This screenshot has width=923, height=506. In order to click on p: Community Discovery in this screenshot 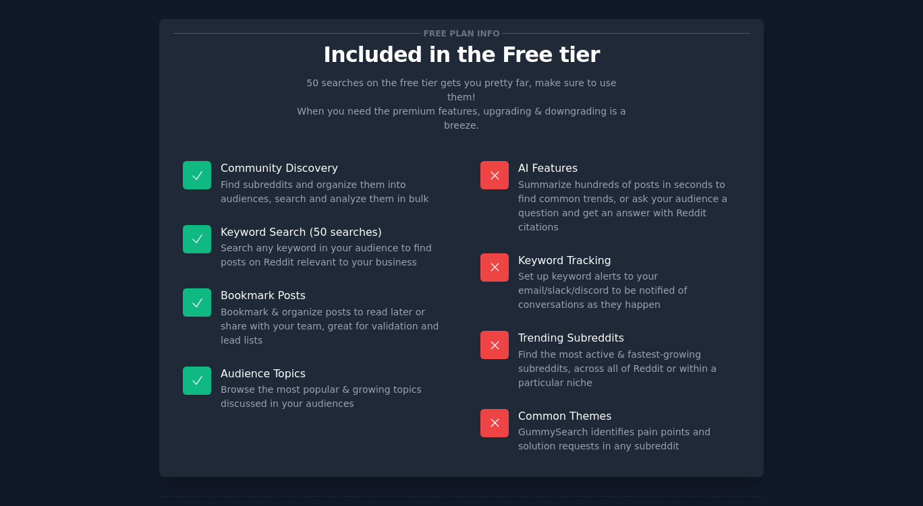, I will do `click(331, 168)`.